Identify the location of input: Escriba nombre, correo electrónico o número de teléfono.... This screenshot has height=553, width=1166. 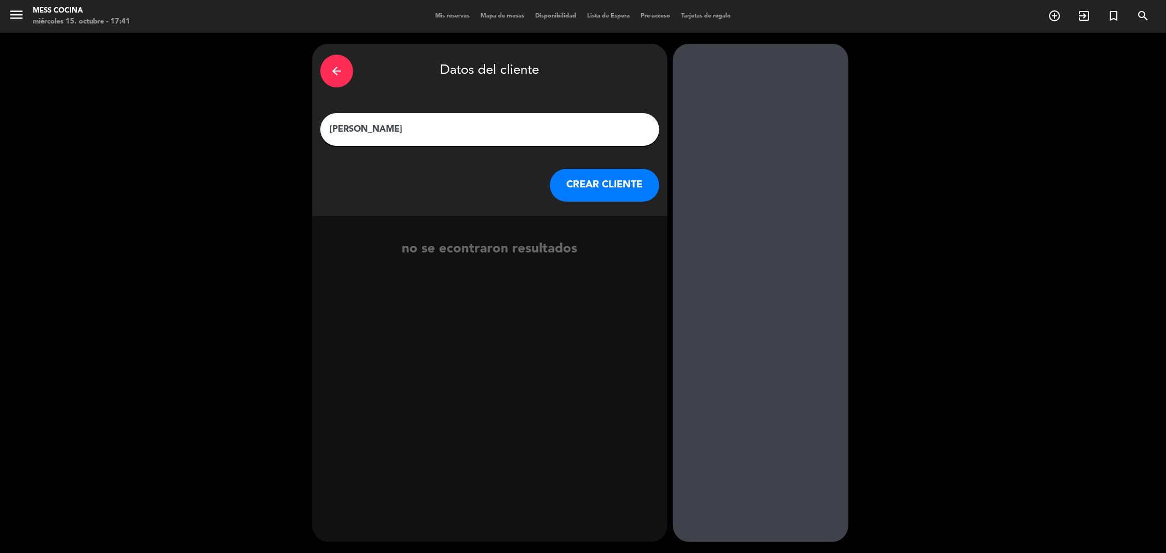
(490, 130).